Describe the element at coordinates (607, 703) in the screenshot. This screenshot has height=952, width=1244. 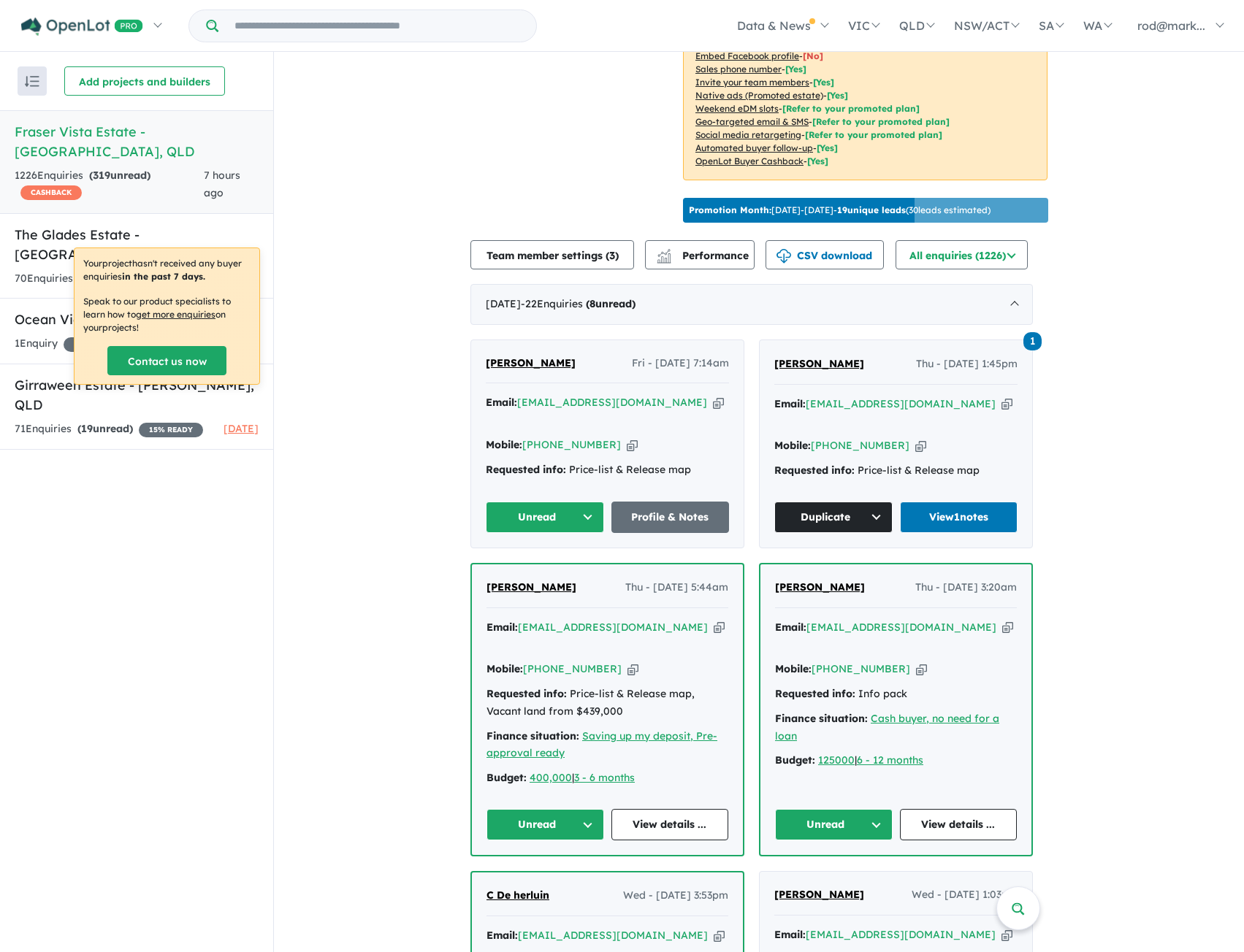
I see `div: Price-list & Release map, Vacant land from $439,000` at that location.